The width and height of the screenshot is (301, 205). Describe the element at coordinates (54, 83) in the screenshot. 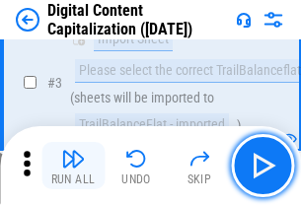

I see `span: # 3` at that location.